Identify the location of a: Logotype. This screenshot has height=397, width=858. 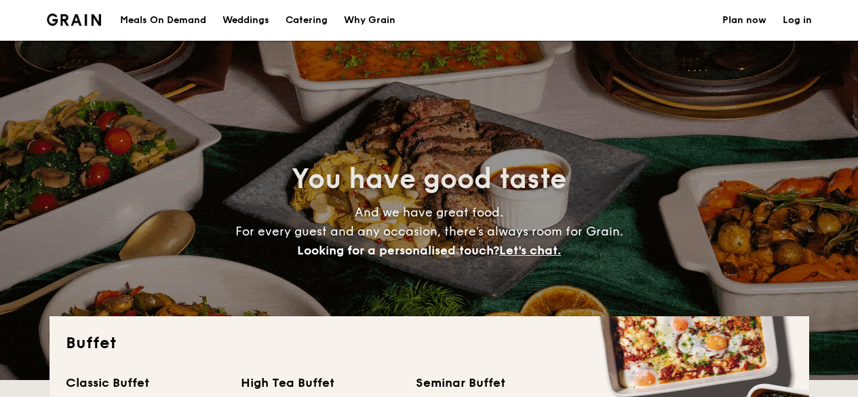
(74, 20).